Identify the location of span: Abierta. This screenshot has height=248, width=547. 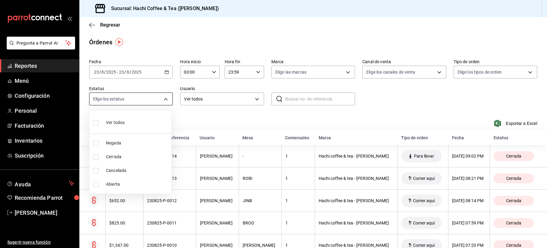
(137, 184).